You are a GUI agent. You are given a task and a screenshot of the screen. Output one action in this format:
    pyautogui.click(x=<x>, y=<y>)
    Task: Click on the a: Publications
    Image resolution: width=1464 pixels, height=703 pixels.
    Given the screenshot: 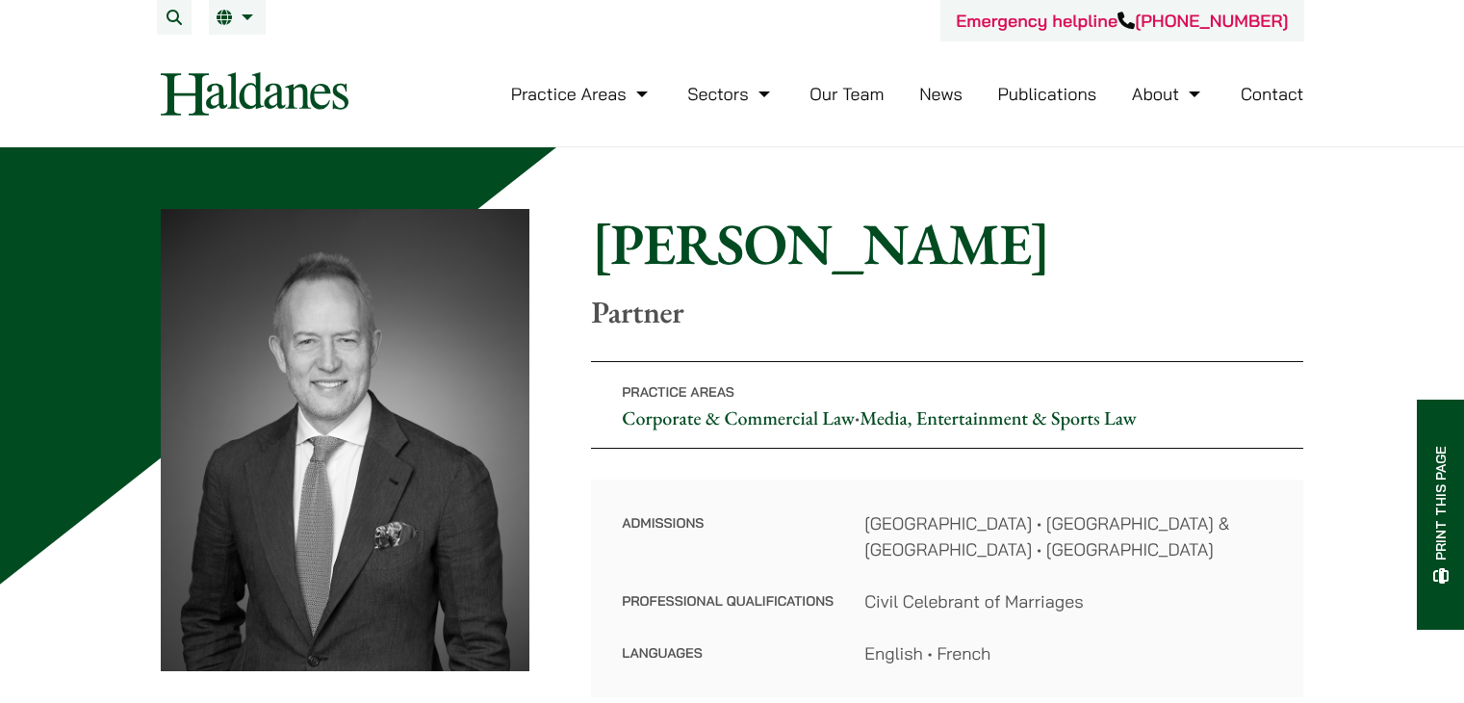 What is the action you would take?
    pyautogui.click(x=1047, y=93)
    